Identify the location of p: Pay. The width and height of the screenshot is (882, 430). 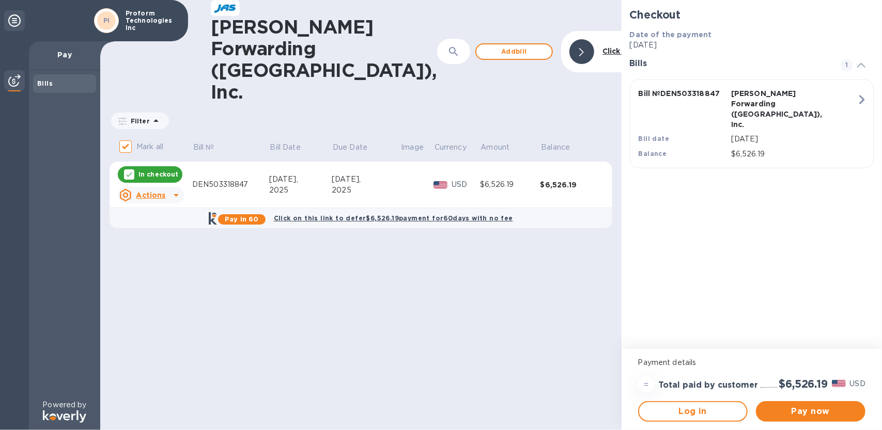
(65, 55).